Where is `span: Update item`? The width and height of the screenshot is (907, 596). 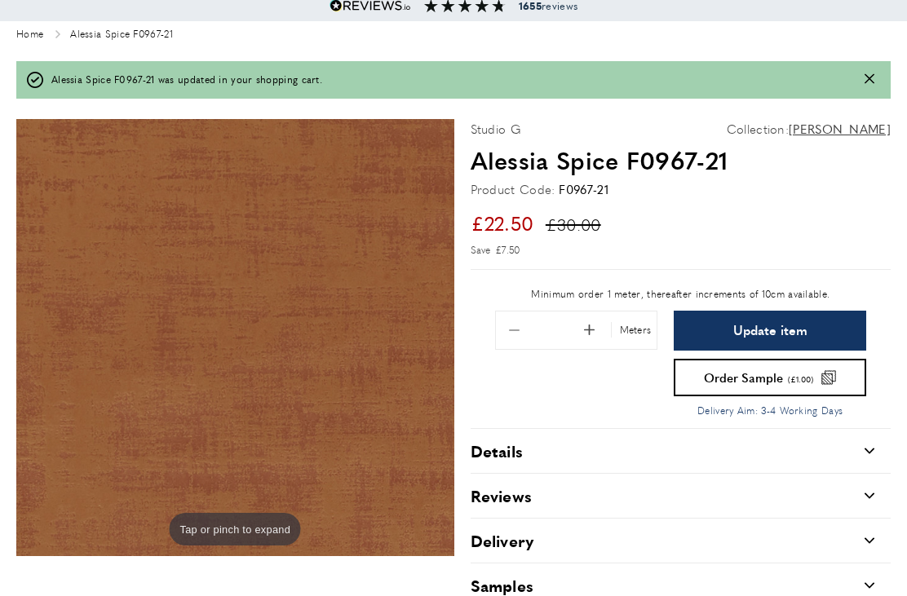
span: Update item is located at coordinates (770, 330).